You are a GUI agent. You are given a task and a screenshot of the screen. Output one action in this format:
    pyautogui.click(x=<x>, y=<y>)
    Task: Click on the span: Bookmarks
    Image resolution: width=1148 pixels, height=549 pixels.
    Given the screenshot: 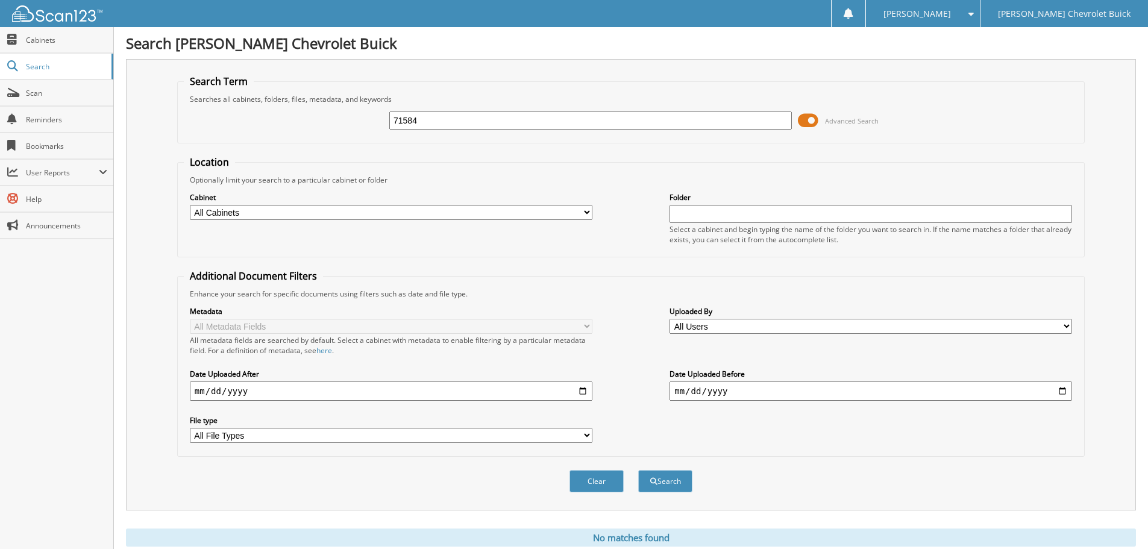 What is the action you would take?
    pyautogui.click(x=66, y=146)
    